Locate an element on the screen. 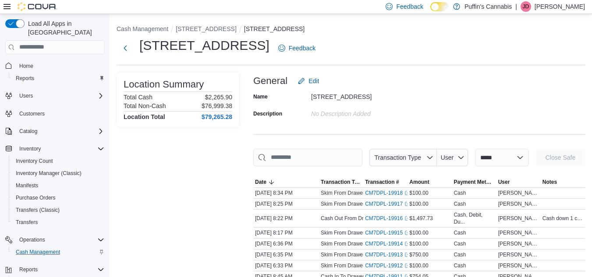 Image resolution: width=592 pixels, height=277 pixels. span: Purchase Orders is located at coordinates (35, 198).